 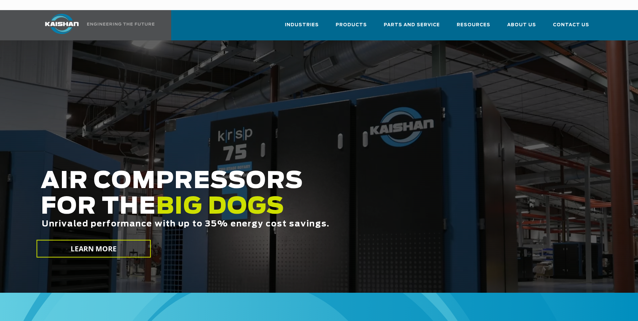 What do you see at coordinates (571, 25) in the screenshot?
I see `span: Contact Us` at bounding box center [571, 25].